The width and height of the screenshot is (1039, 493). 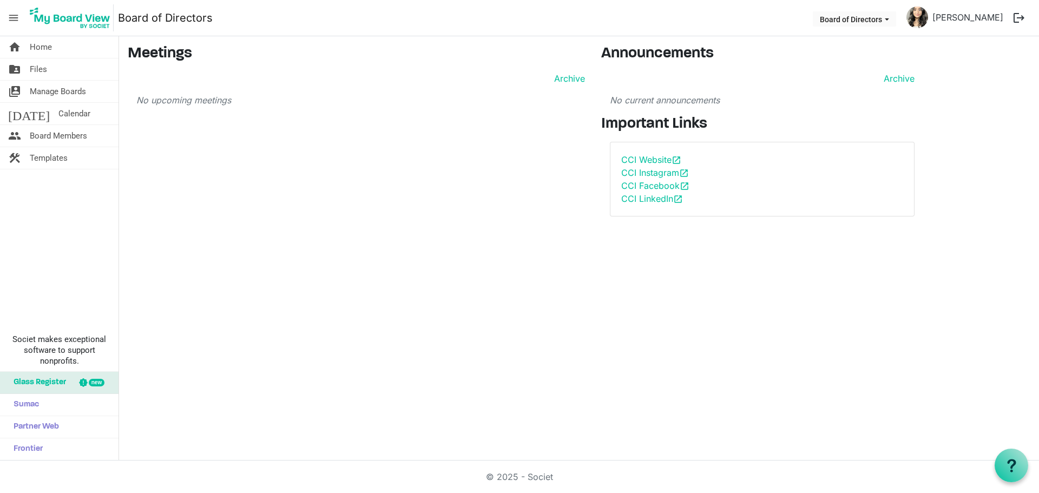 What do you see at coordinates (762, 124) in the screenshot?
I see `h3: Important Links` at bounding box center [762, 124].